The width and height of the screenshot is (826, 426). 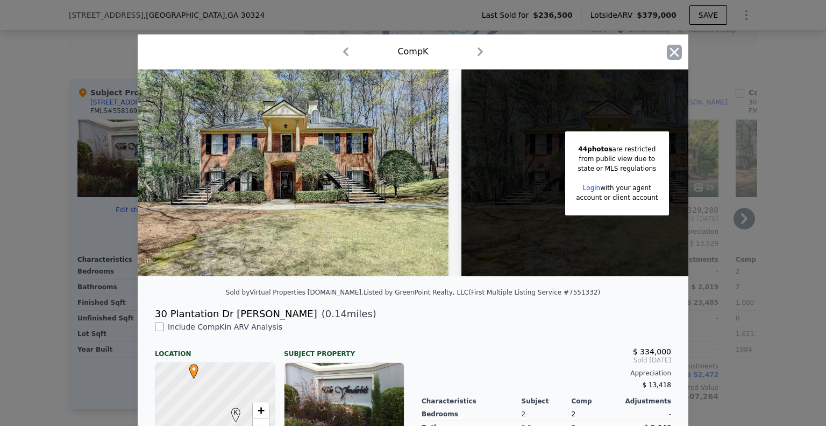 I want to click on span: $ 334,000, so click(x=652, y=351).